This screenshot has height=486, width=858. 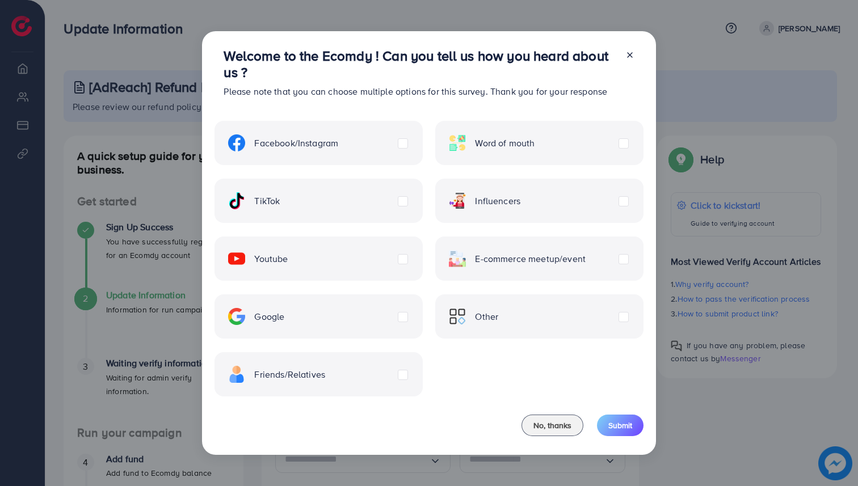 I want to click on img: ic-other.99c3e012.svg, so click(x=457, y=317).